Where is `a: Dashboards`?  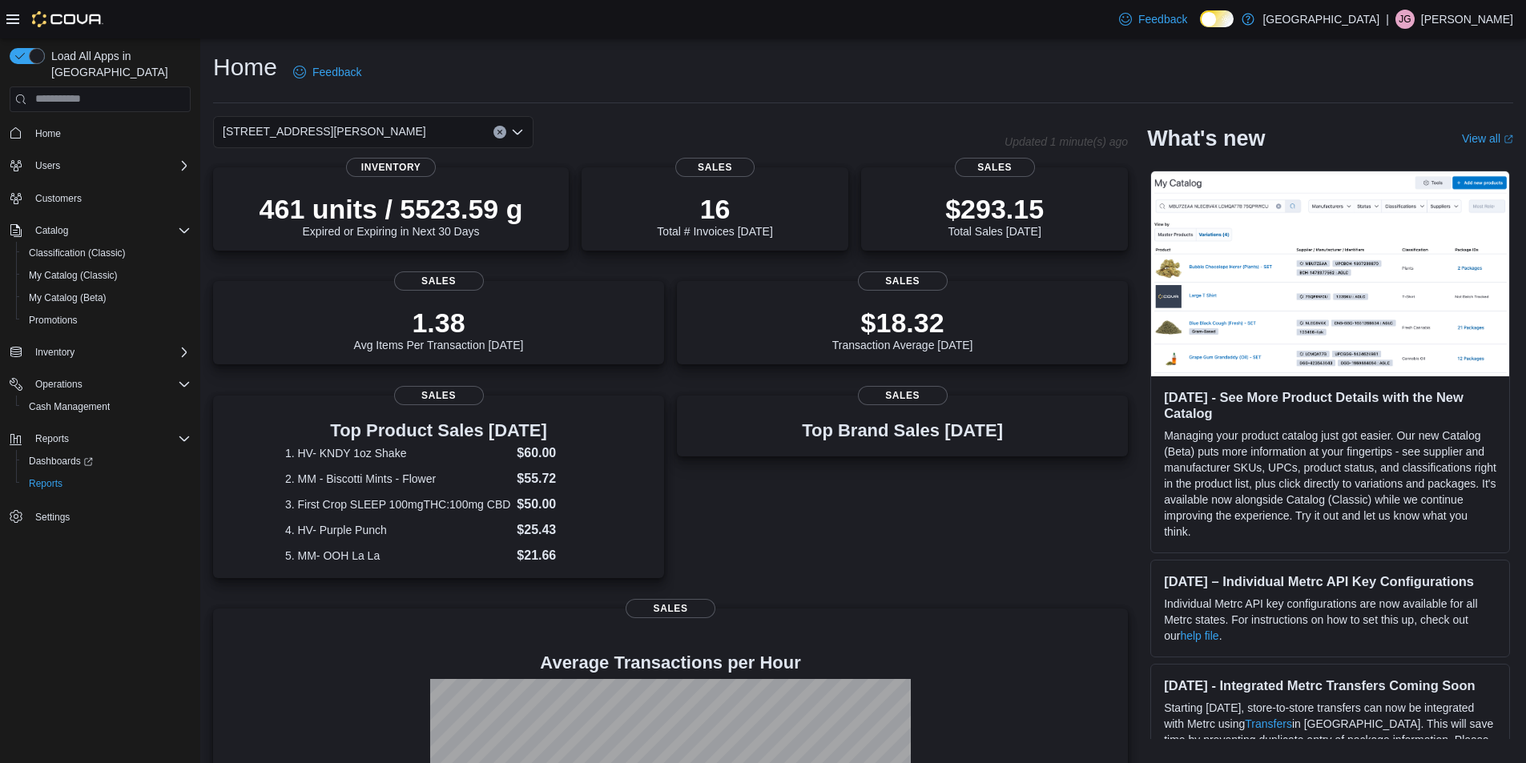 a: Dashboards is located at coordinates (107, 461).